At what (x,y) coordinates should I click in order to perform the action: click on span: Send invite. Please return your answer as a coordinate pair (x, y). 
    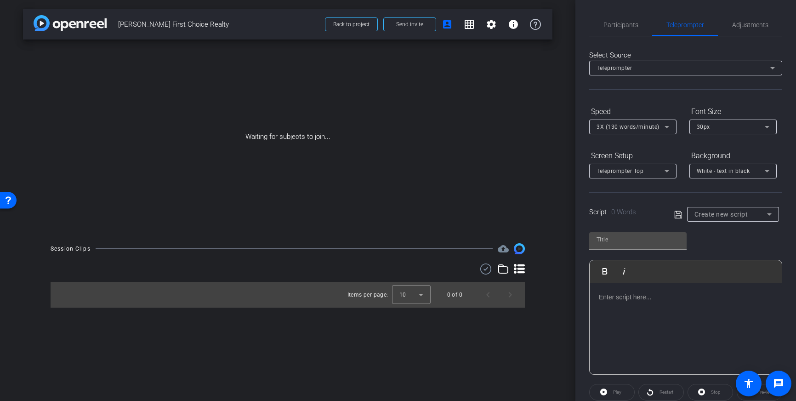
    Looking at the image, I should click on (410, 24).